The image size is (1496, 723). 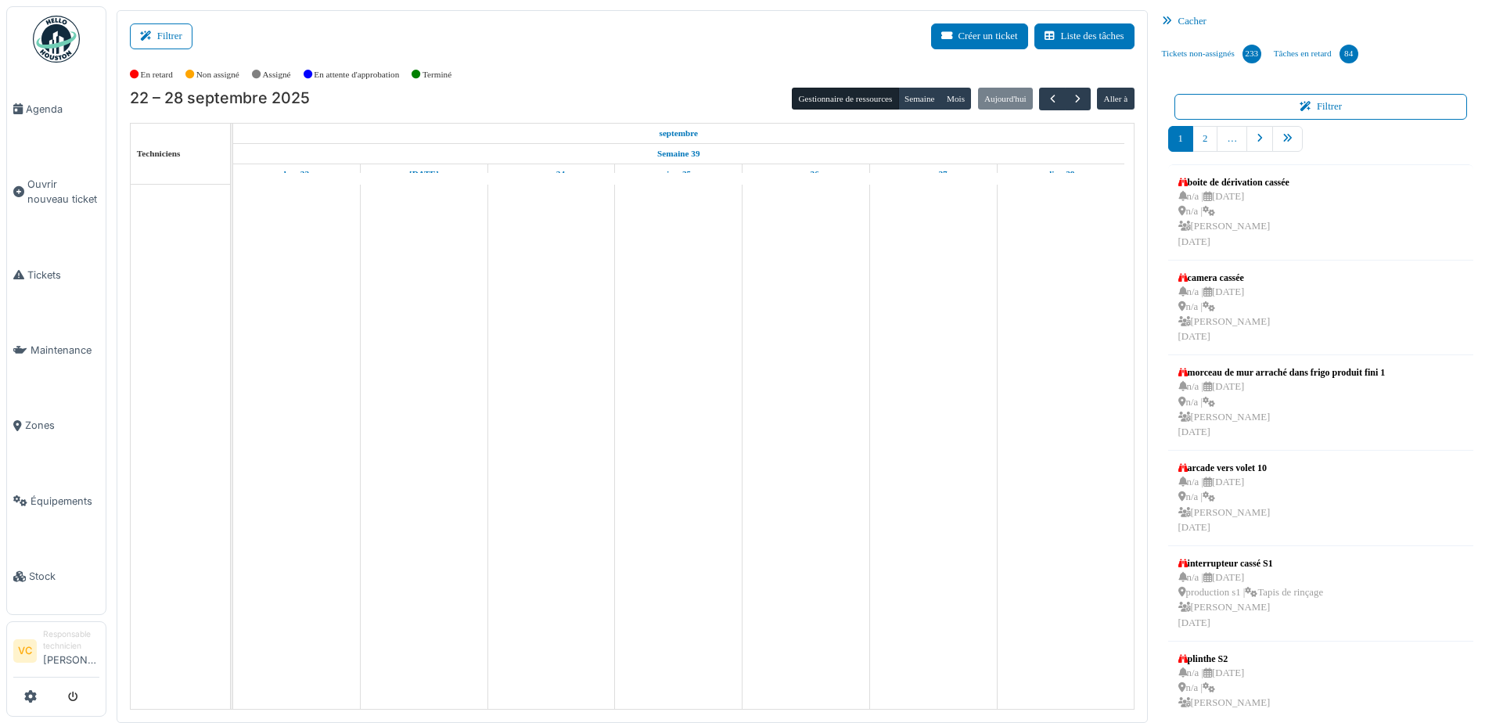 I want to click on a: Maintenance, so click(x=56, y=350).